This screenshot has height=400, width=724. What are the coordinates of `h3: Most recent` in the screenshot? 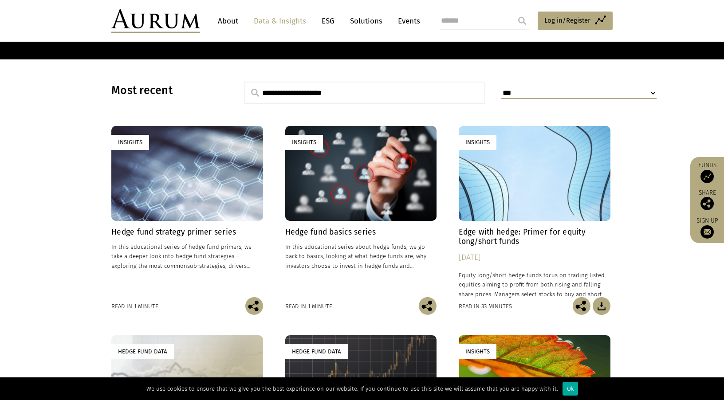 It's located at (167, 90).